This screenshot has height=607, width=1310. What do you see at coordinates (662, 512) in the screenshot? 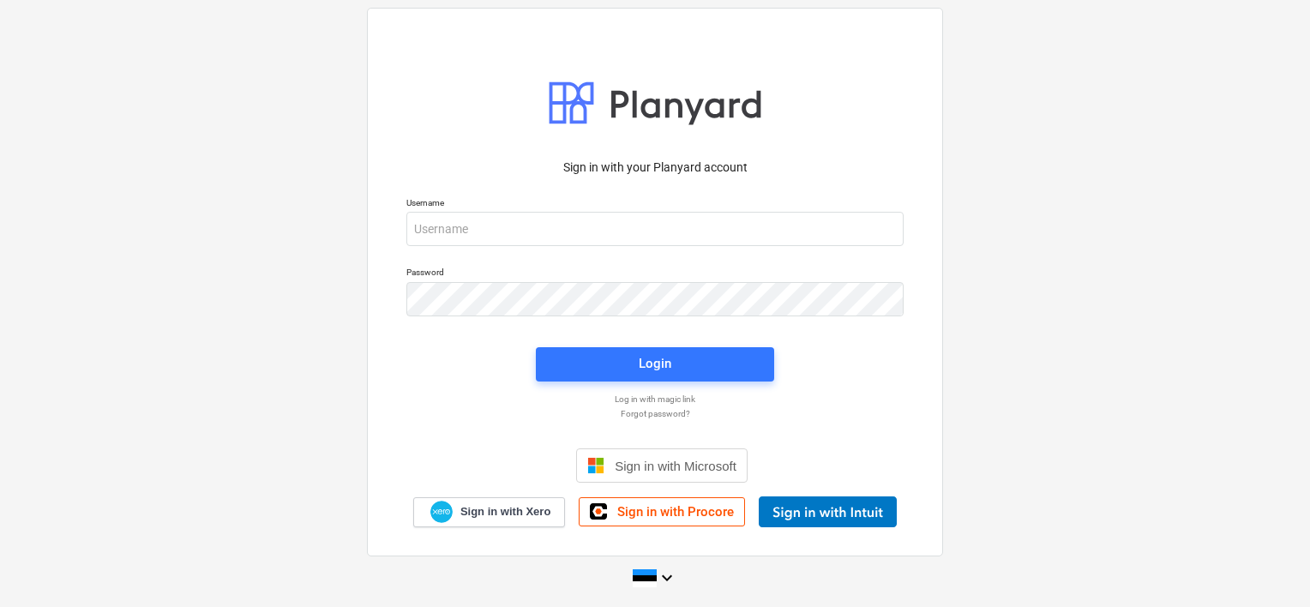
I see `a: Sign in with Procore` at bounding box center [662, 512].